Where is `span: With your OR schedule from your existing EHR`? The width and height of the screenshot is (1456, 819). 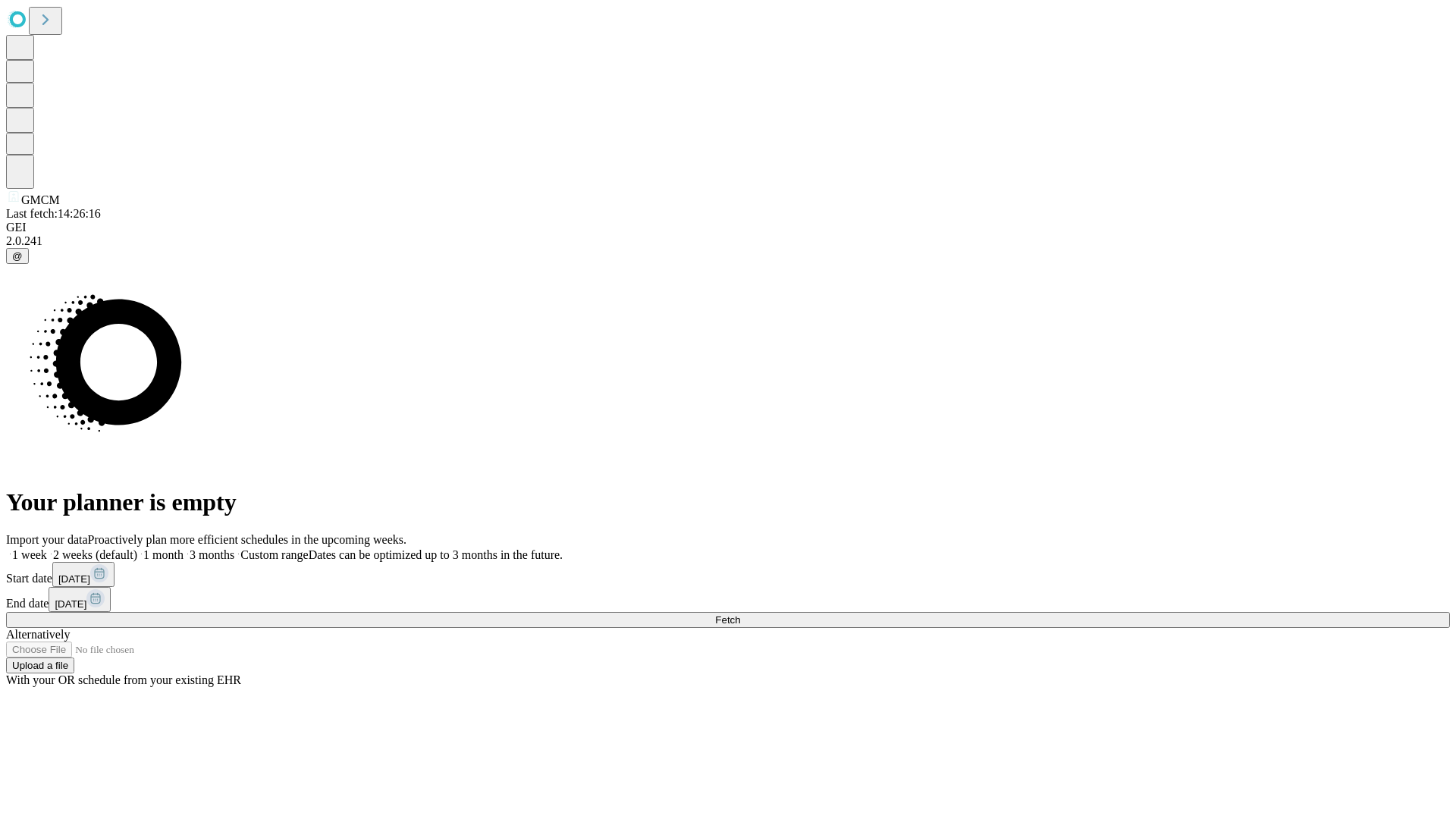 span: With your OR schedule from your existing EHR is located at coordinates (123, 680).